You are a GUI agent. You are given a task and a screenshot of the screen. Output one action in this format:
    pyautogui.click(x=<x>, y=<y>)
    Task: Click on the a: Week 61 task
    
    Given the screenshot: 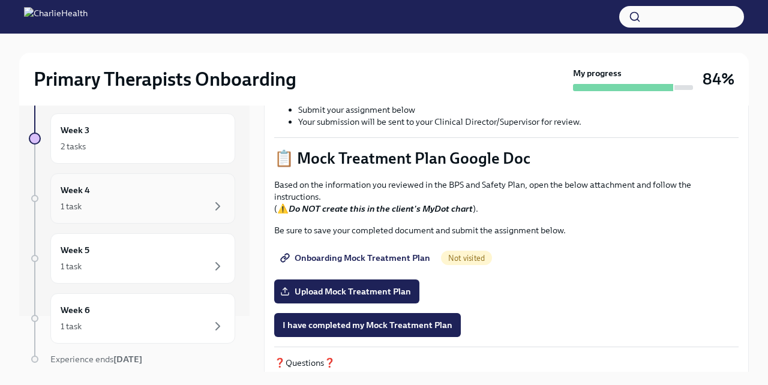 What is the action you would take?
    pyautogui.click(x=132, y=318)
    